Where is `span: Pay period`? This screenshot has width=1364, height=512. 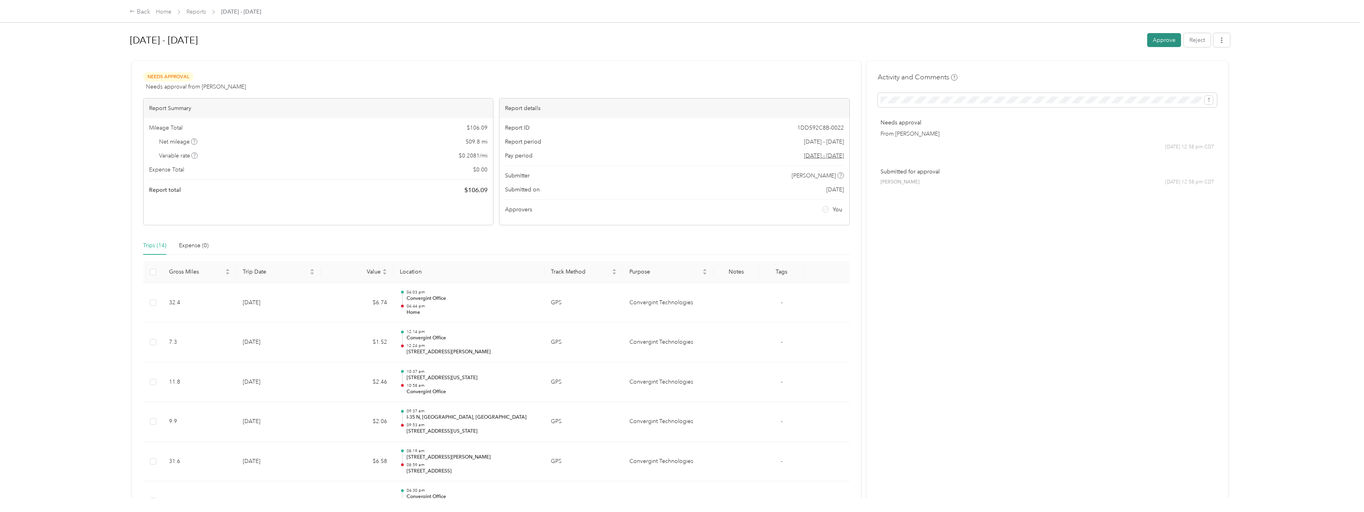 span: Pay period is located at coordinates (519, 155).